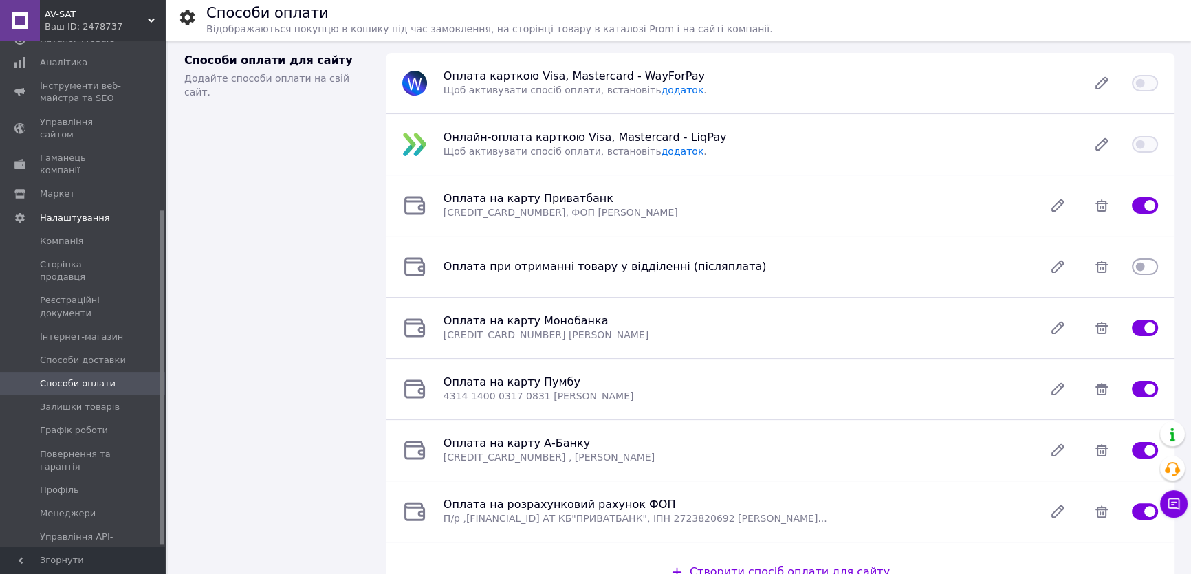 This screenshot has height=574, width=1191. Describe the element at coordinates (516, 443) in the screenshot. I see `span: Оплата на карту А-Банку` at that location.